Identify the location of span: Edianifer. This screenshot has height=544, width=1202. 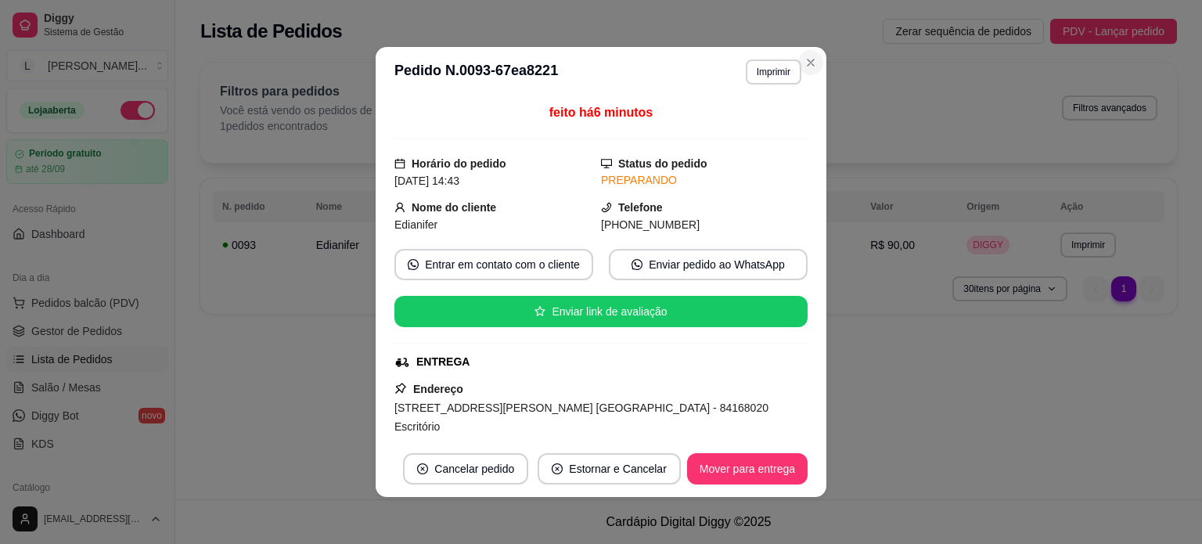
(416, 225).